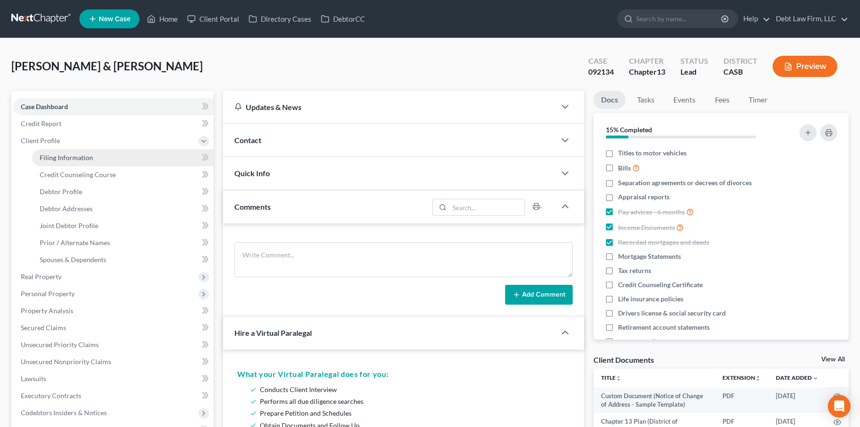 This screenshot has height=427, width=860. Describe the element at coordinates (649, 256) in the screenshot. I see `span: Mortgage Statements` at that location.